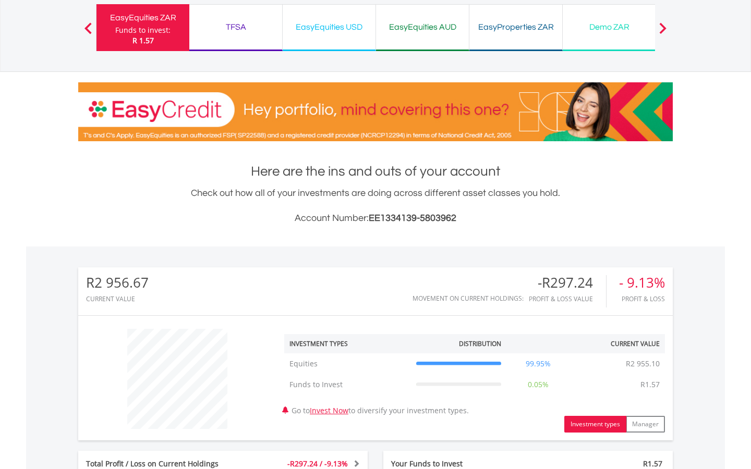  What do you see at coordinates (412, 218) in the screenshot?
I see `span: EE1334139-5803962` at bounding box center [412, 218].